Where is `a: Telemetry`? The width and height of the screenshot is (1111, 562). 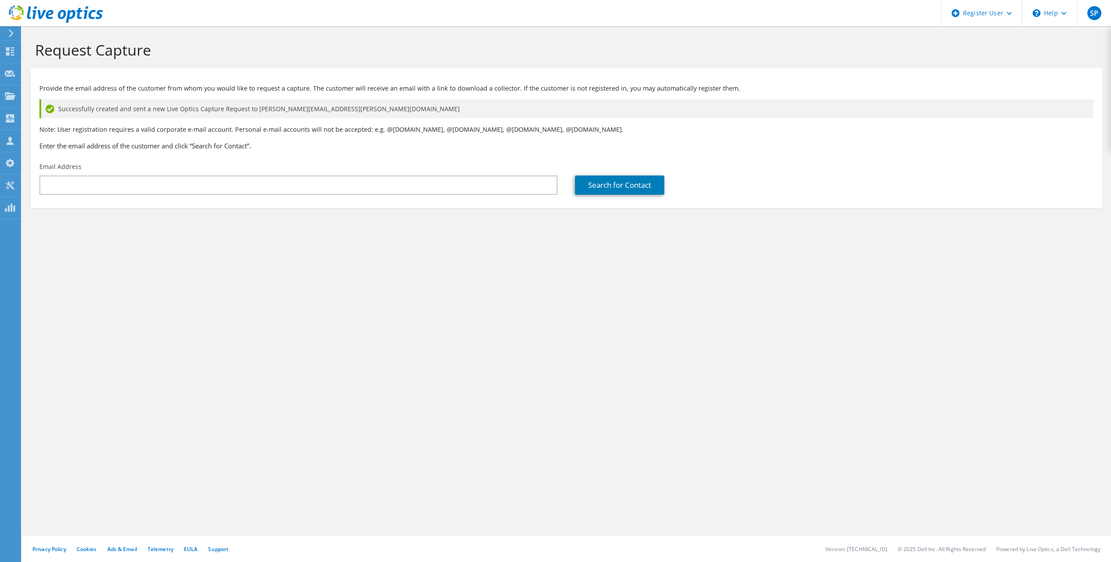
a: Telemetry is located at coordinates (160, 549).